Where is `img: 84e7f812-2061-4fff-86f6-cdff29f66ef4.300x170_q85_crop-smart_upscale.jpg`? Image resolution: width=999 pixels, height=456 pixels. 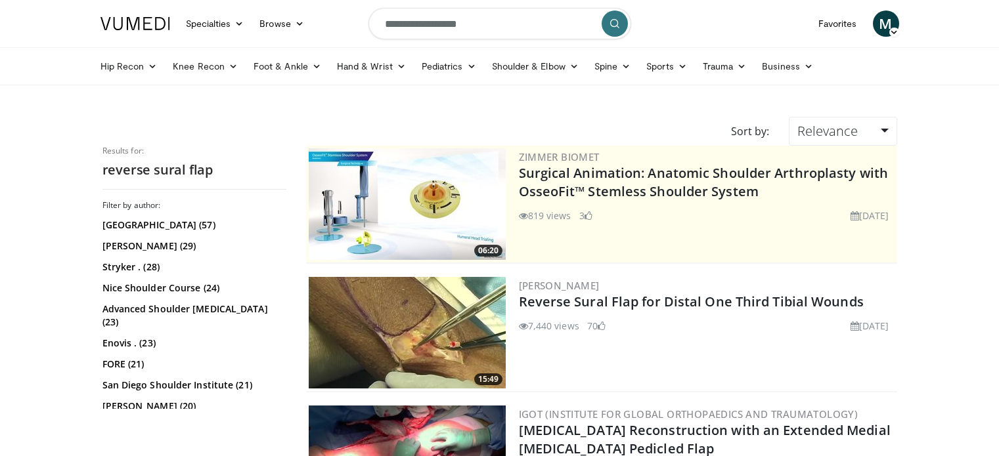
img: 84e7f812-2061-4fff-86f6-cdff29f66ef4.300x170_q85_crop-smart_upscale.jpg is located at coordinates (407, 204).